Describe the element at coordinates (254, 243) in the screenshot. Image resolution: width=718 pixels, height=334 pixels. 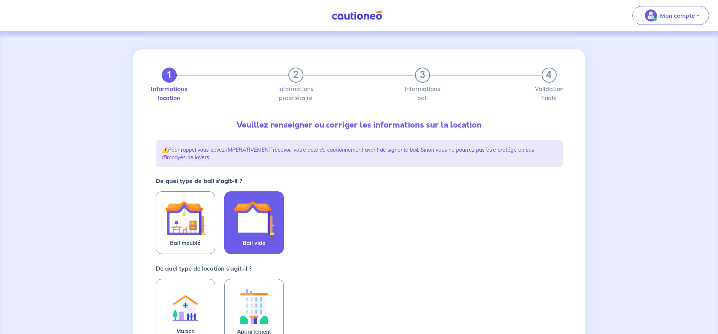
I see `span: Bail vide` at that location.